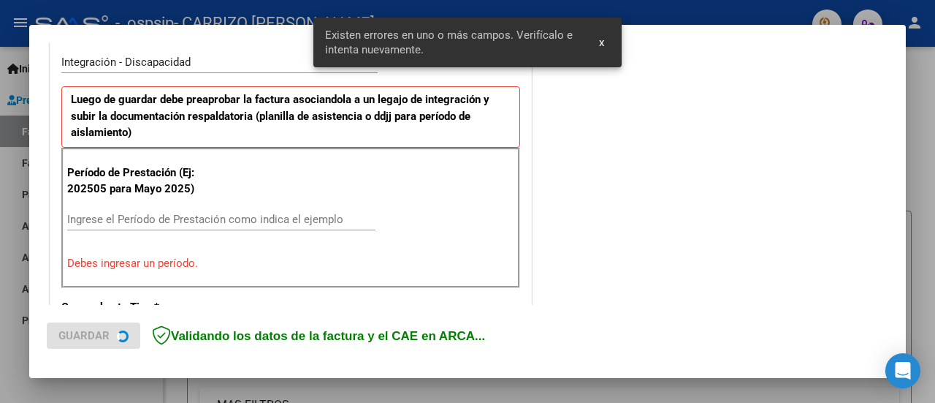 This screenshot has height=403, width=935. I want to click on button: Guardar, so click(94, 335).